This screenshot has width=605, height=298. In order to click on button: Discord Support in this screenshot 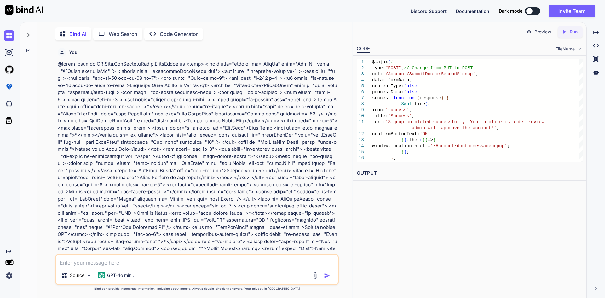, I will do `click(429, 11)`.